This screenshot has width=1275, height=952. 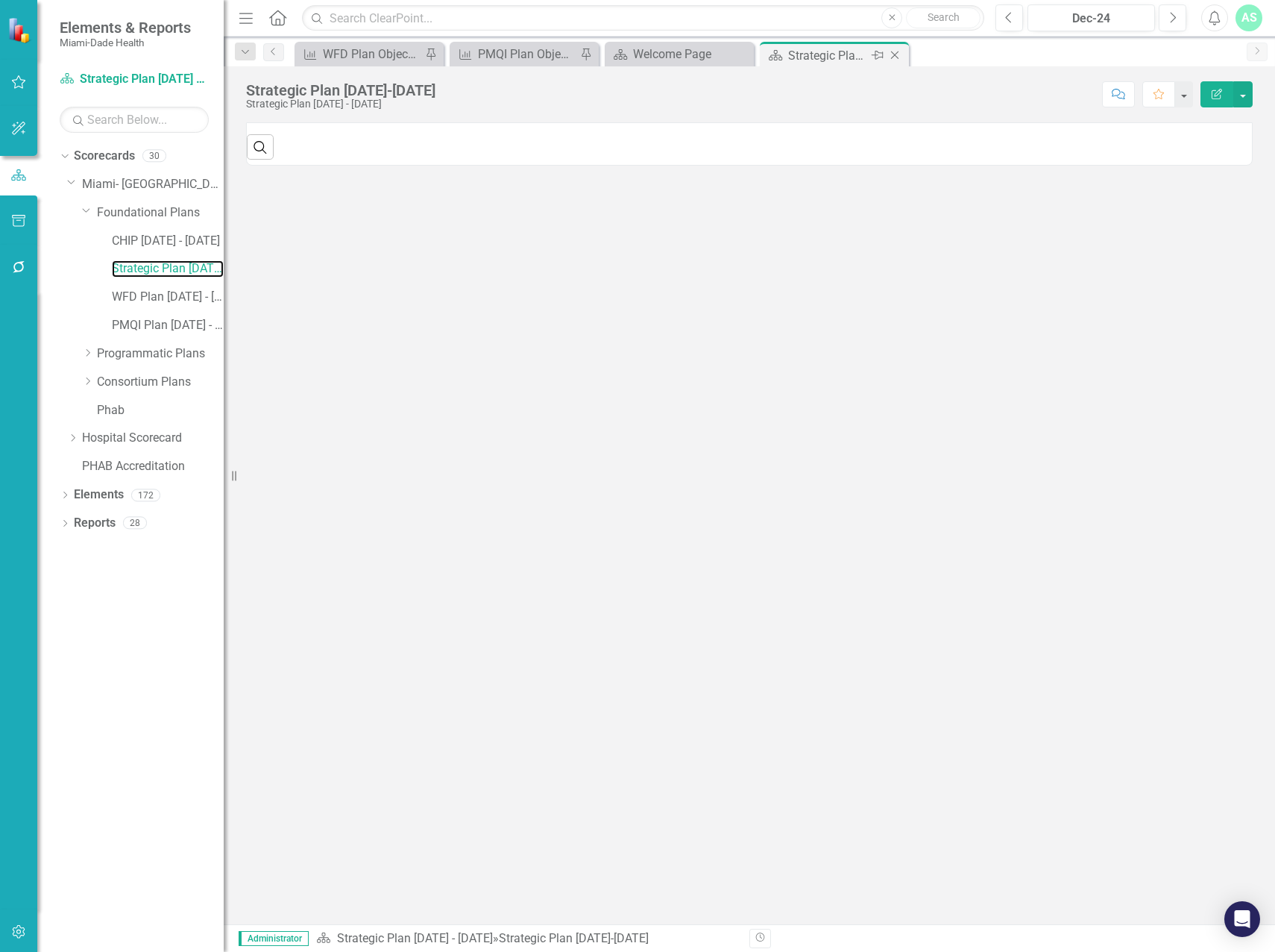 What do you see at coordinates (160, 410) in the screenshot?
I see `a: Phab` at bounding box center [160, 410].